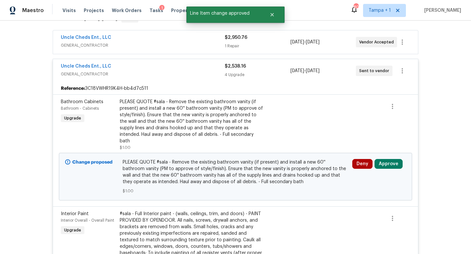  I want to click on span: $2,950.76, so click(236, 38).